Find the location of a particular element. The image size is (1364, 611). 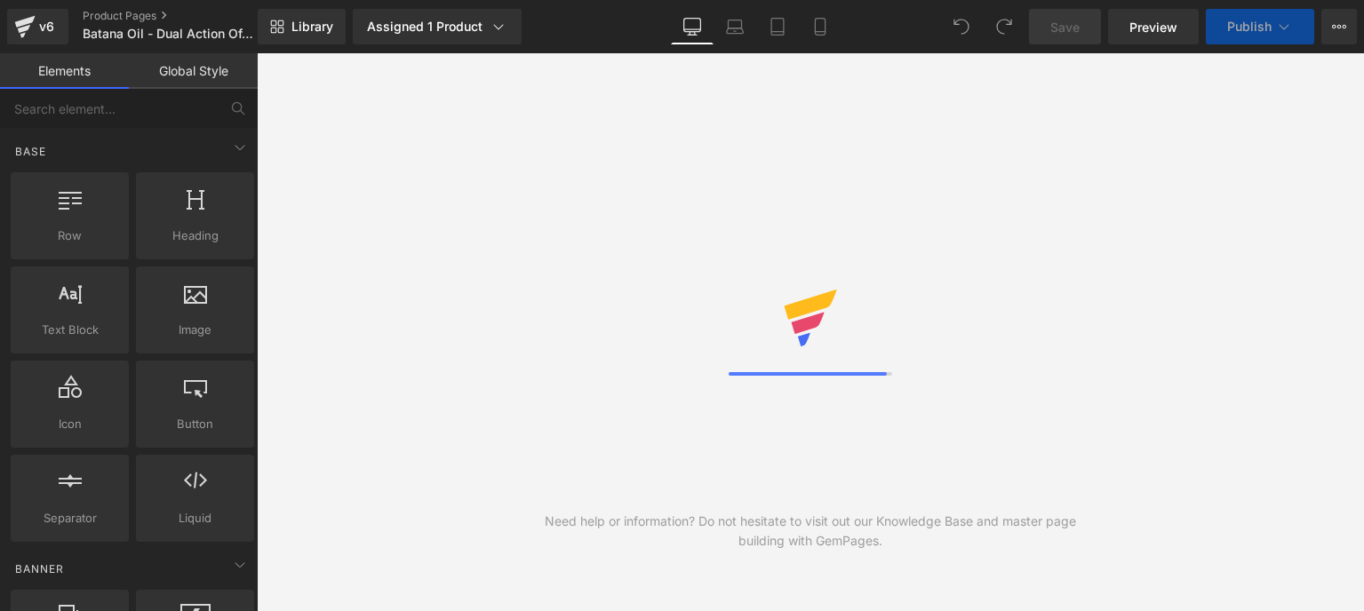

span: Icon is located at coordinates (69, 424).